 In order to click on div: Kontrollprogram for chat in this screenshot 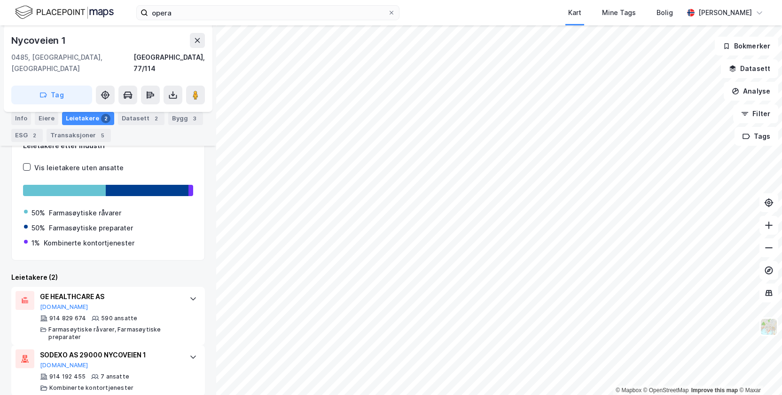, I will do `click(758, 372)`.